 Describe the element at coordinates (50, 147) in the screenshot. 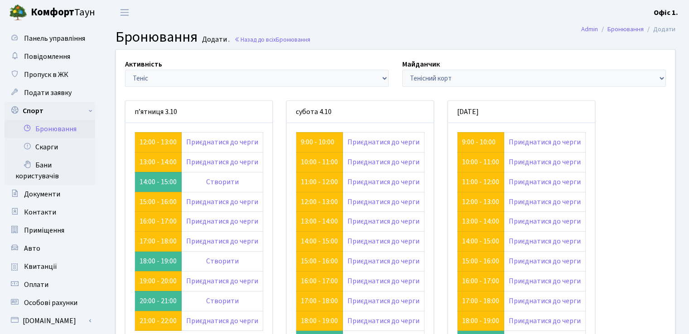

I see `a: Скарги` at that location.